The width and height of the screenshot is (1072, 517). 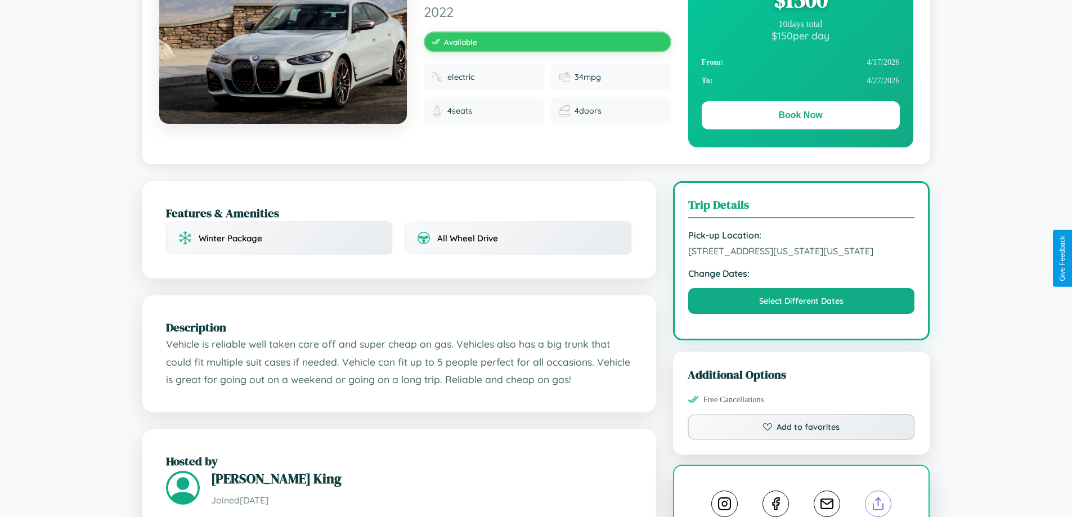 I want to click on strong: Change Dates:, so click(x=801, y=274).